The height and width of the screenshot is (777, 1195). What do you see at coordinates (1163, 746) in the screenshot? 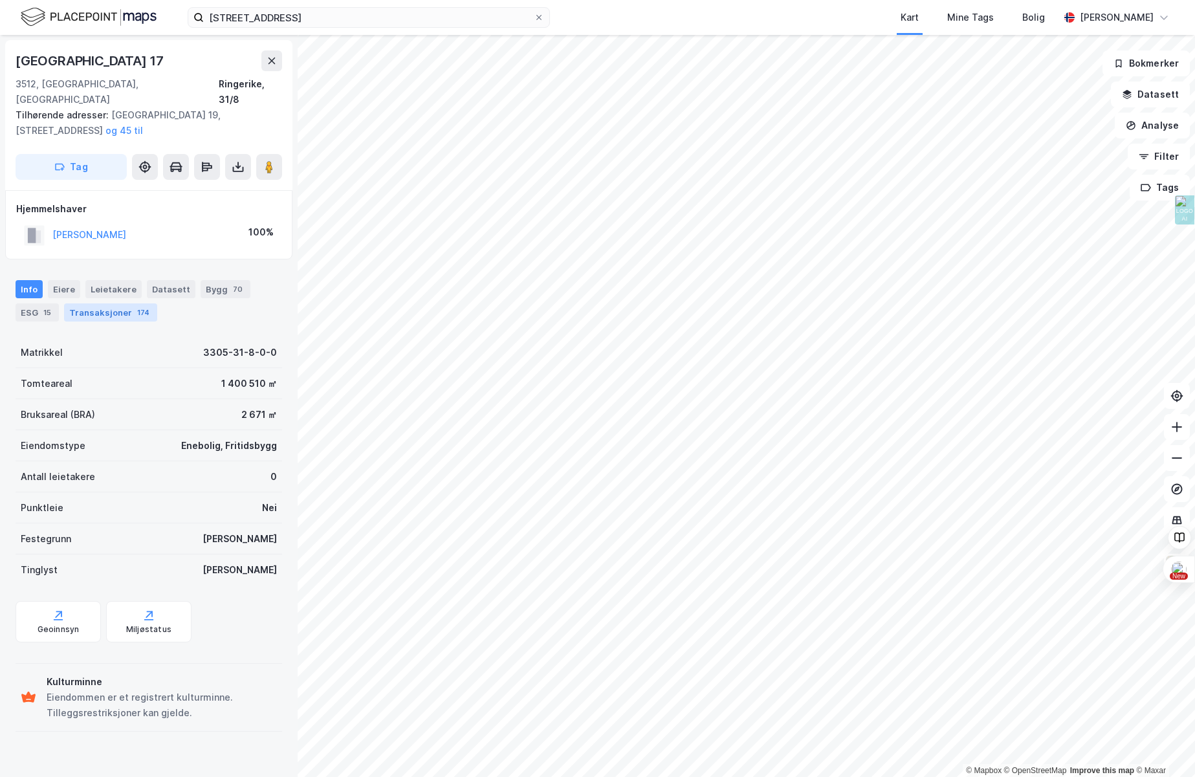
I see `div: Kontrollprogram for chat` at bounding box center [1163, 746].